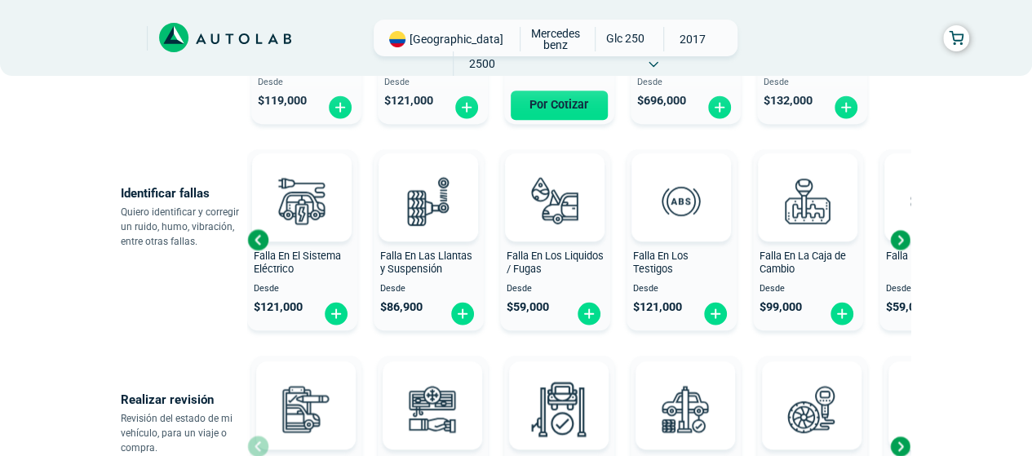  Describe the element at coordinates (302, 201) in the screenshot. I see `img: diagnostic_bombilla-v3.svg` at that location.